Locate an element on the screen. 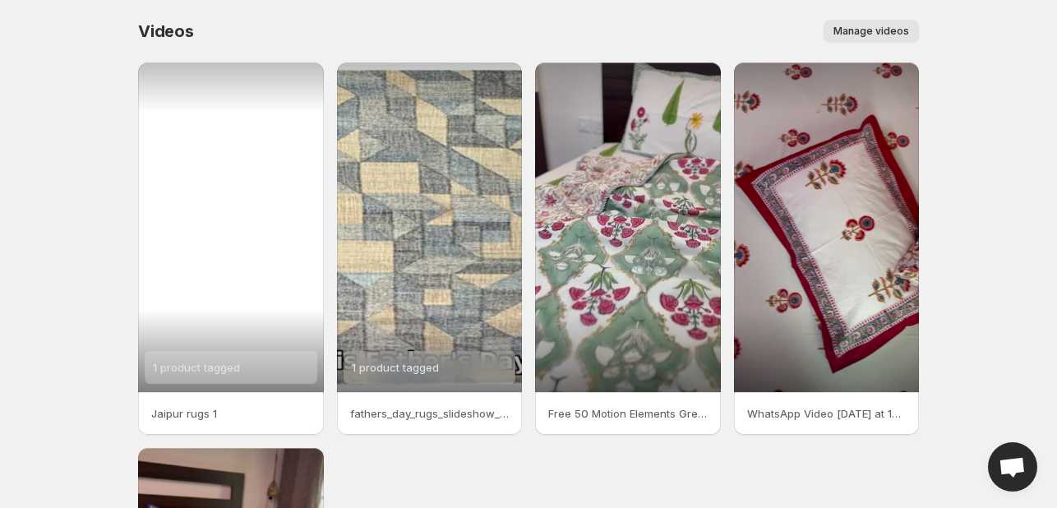 Image resolution: width=1057 pixels, height=508 pixels. p: Free 50 Motion Elements Green Screen Splash Animation Cartoon Shapes Explosion is located at coordinates (628, 413).